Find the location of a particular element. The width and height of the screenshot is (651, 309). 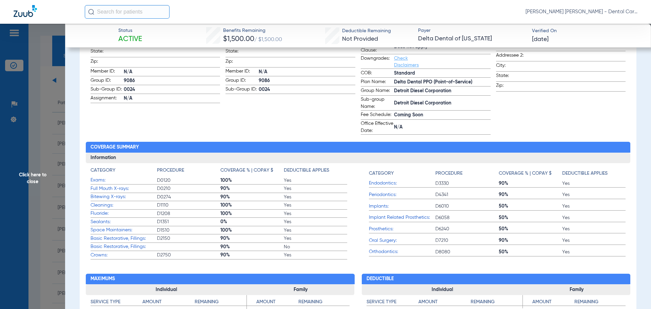

span: 0024 is located at coordinates (172, 90).